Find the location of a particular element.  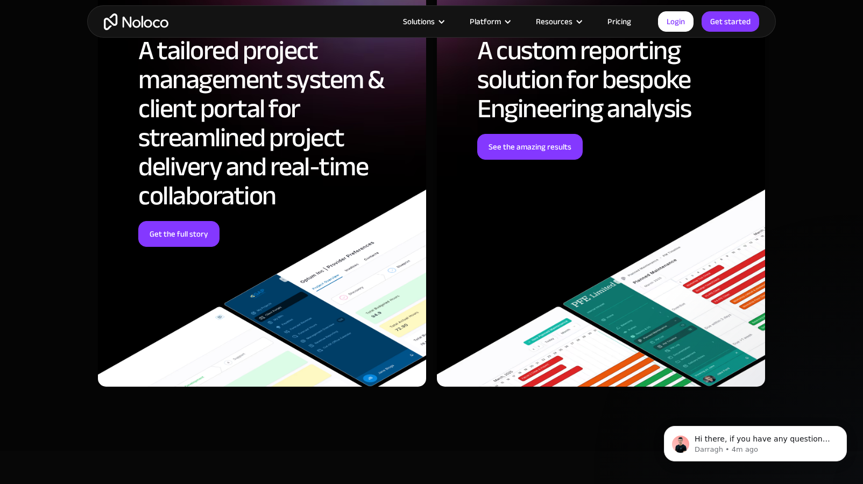

a: home is located at coordinates (136, 22).